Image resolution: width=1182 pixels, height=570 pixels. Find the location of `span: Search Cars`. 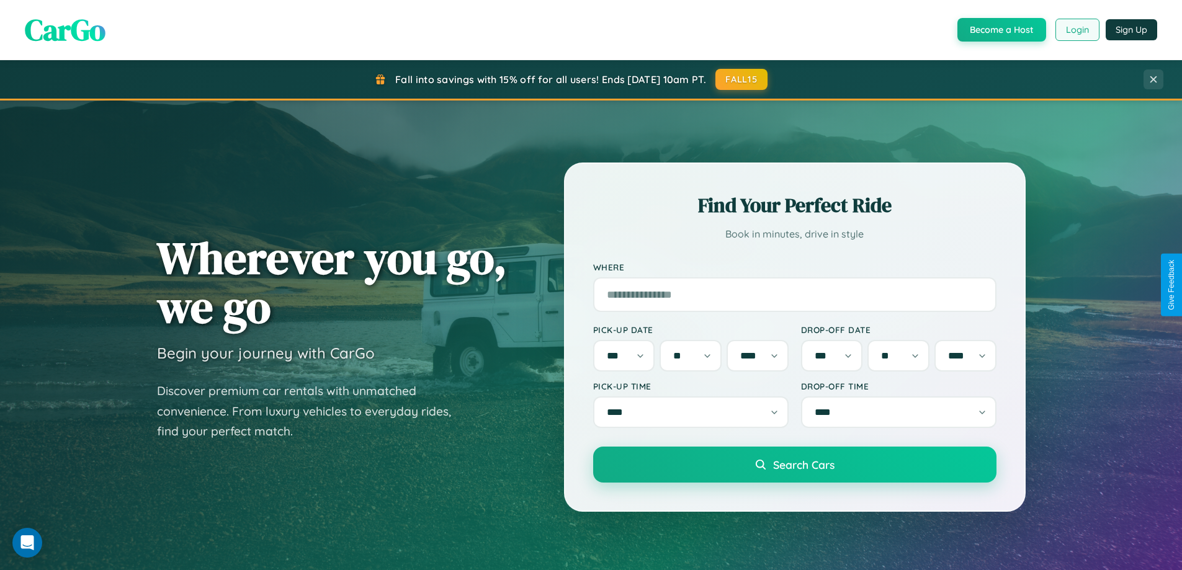

span: Search Cars is located at coordinates (803, 465).